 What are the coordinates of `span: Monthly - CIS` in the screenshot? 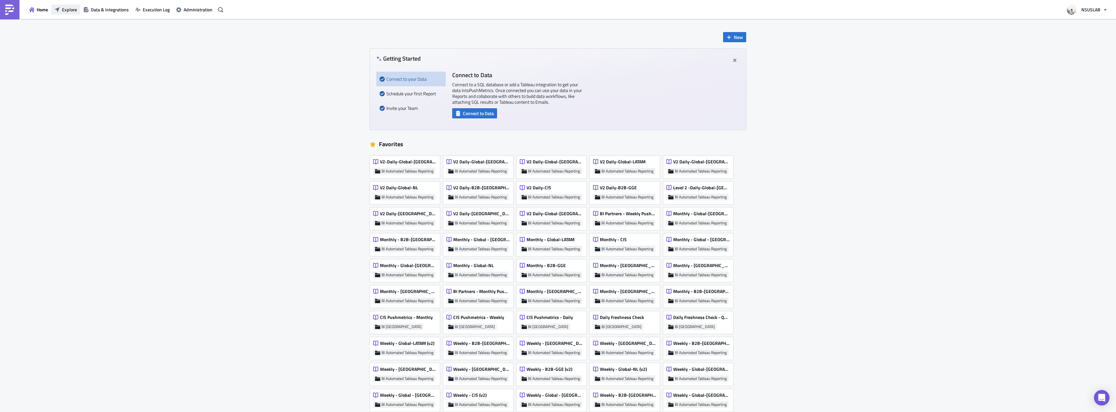 It's located at (613, 240).